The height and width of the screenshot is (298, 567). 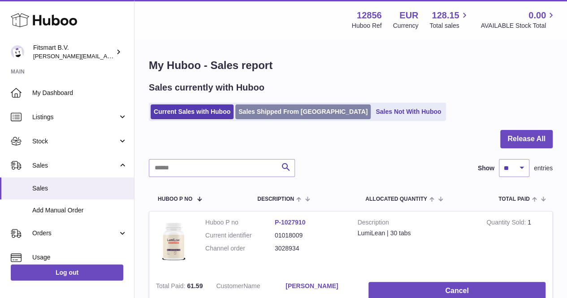 What do you see at coordinates (370, 15) in the screenshot?
I see `strong: 12856` at bounding box center [370, 15].